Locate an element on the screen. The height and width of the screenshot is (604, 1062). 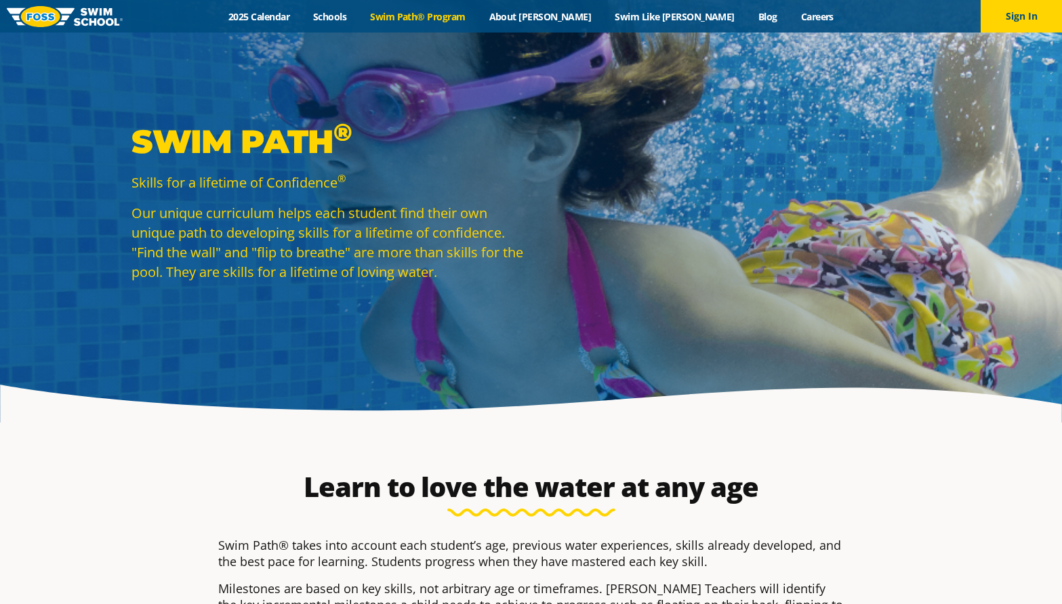
a: Blog is located at coordinates (767, 16).